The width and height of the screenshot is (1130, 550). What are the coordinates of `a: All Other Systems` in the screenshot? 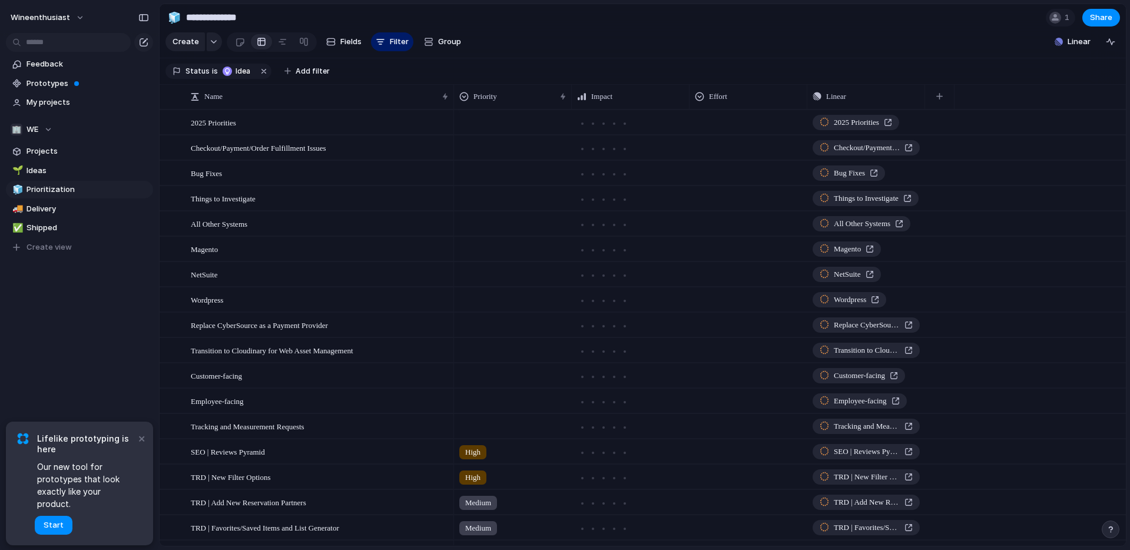 It's located at (862, 224).